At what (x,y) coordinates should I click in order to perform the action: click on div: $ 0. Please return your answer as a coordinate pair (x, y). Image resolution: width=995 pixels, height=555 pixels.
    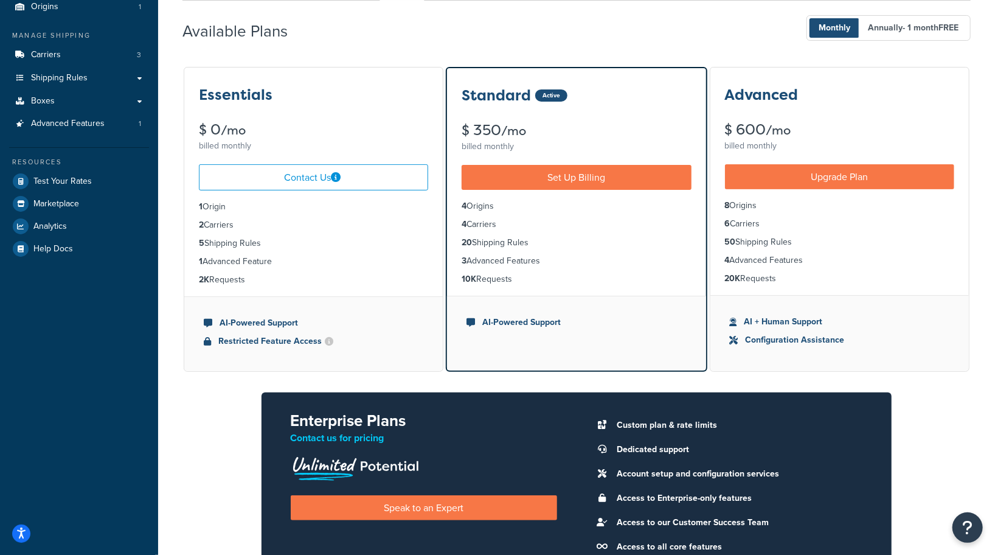
    Looking at the image, I should click on (313, 130).